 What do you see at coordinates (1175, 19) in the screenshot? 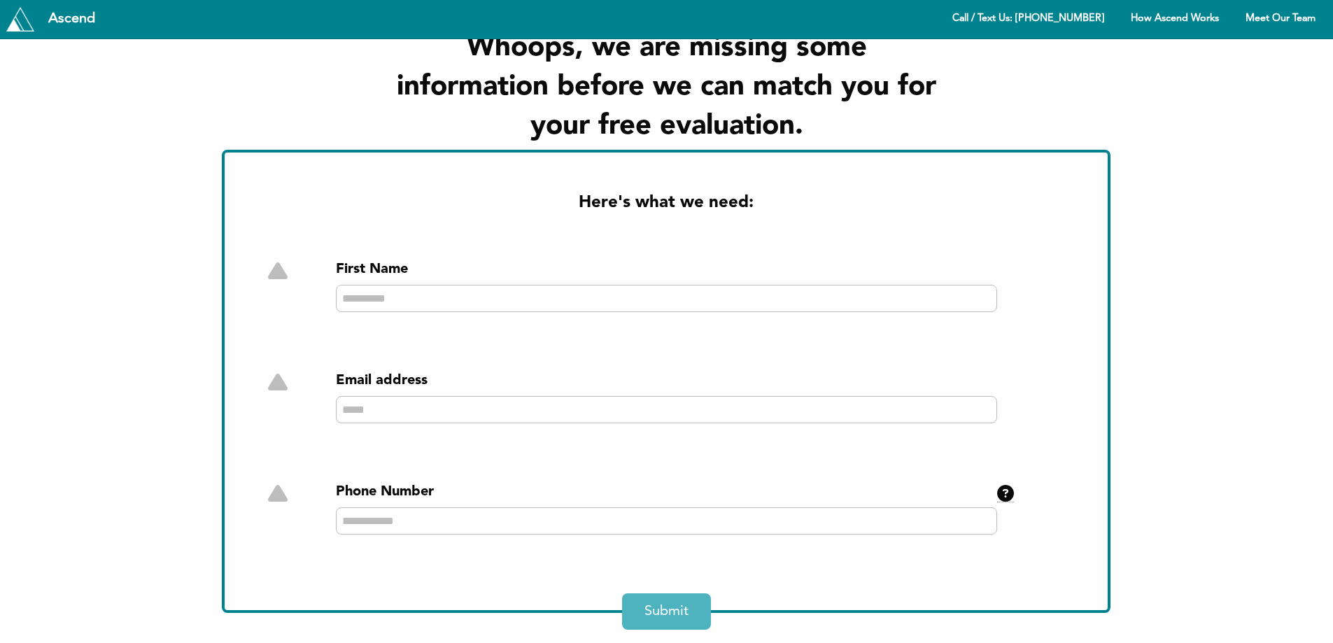
I see `a: How Ascend Works` at bounding box center [1175, 19].